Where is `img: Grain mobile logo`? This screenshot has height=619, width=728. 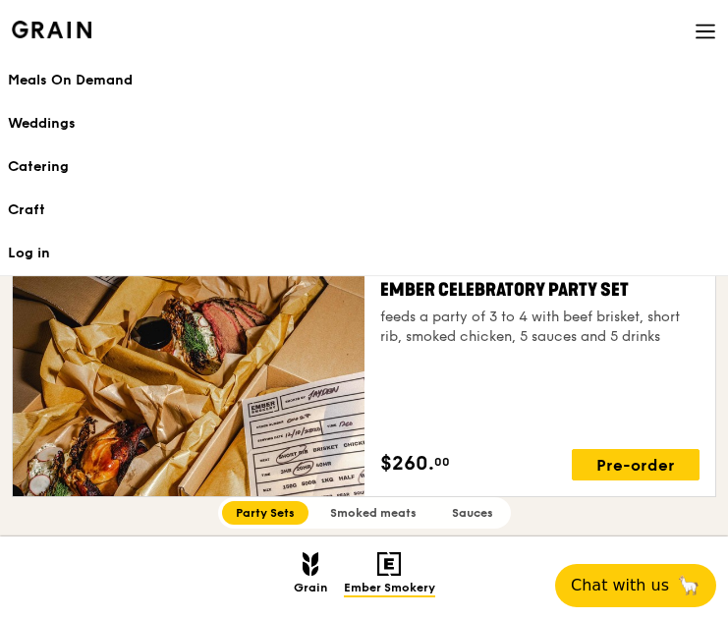 img: Grain mobile logo is located at coordinates (310, 564).